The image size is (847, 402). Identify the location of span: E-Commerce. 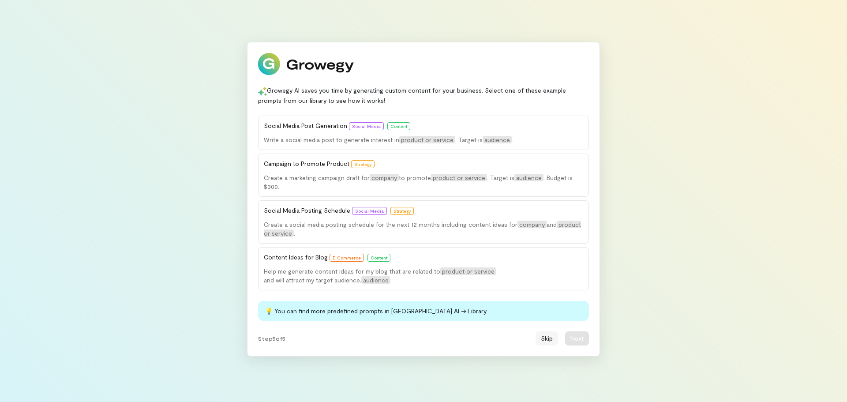
(347, 258).